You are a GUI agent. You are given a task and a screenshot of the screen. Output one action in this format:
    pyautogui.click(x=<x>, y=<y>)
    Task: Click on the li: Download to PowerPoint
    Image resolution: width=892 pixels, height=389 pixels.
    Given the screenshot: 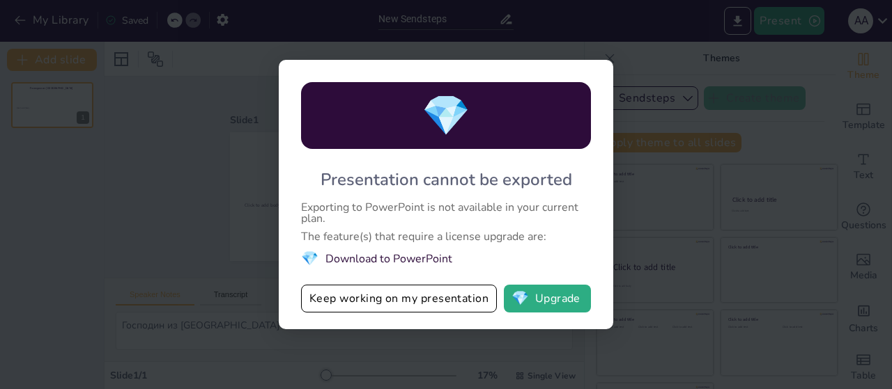 What is the action you would take?
    pyautogui.click(x=446, y=258)
    